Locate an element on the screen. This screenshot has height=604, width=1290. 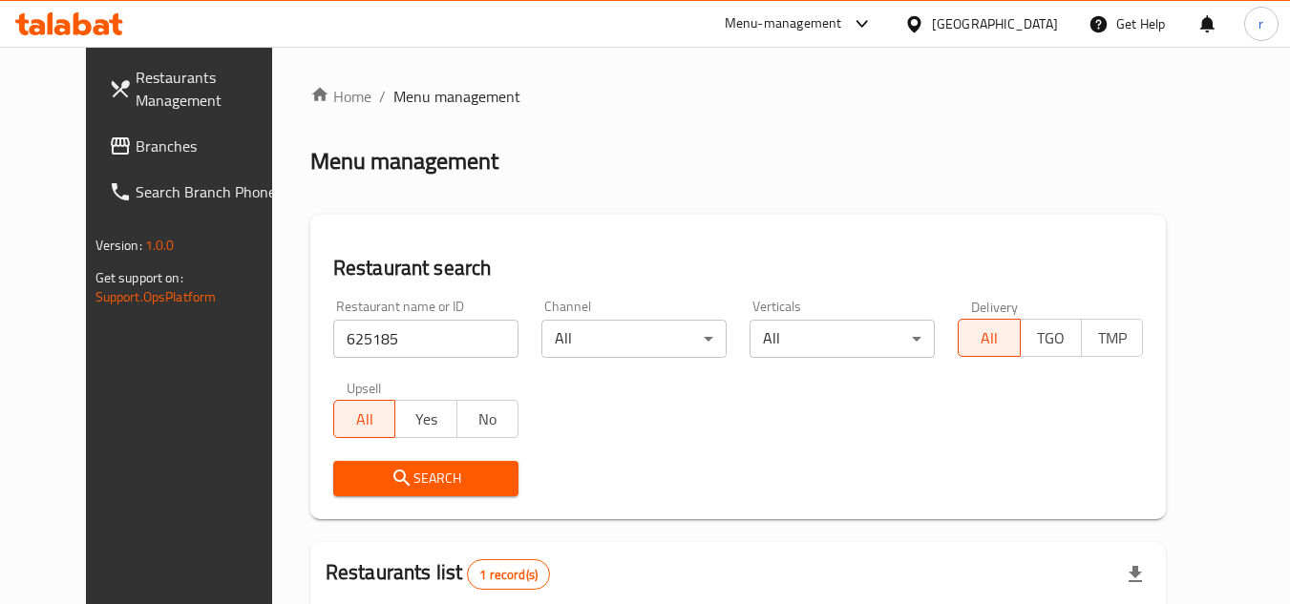
span: 1.0.0 is located at coordinates (159, 245).